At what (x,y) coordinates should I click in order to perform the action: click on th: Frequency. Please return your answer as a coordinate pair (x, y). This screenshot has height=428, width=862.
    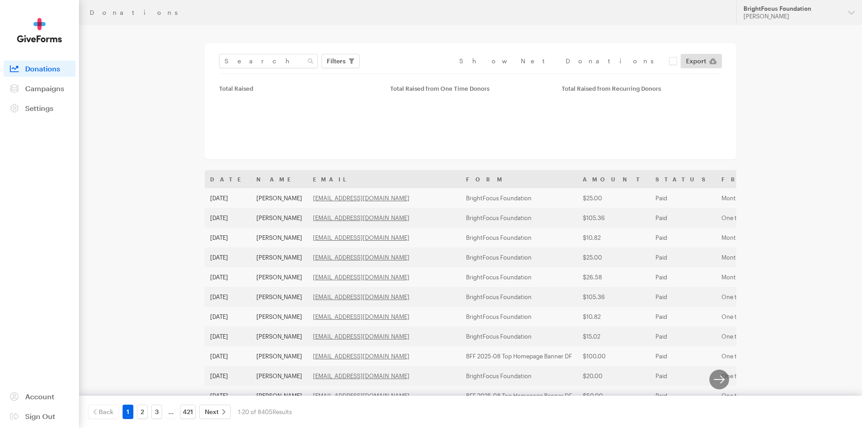
    Looking at the image, I should click on (767, 179).